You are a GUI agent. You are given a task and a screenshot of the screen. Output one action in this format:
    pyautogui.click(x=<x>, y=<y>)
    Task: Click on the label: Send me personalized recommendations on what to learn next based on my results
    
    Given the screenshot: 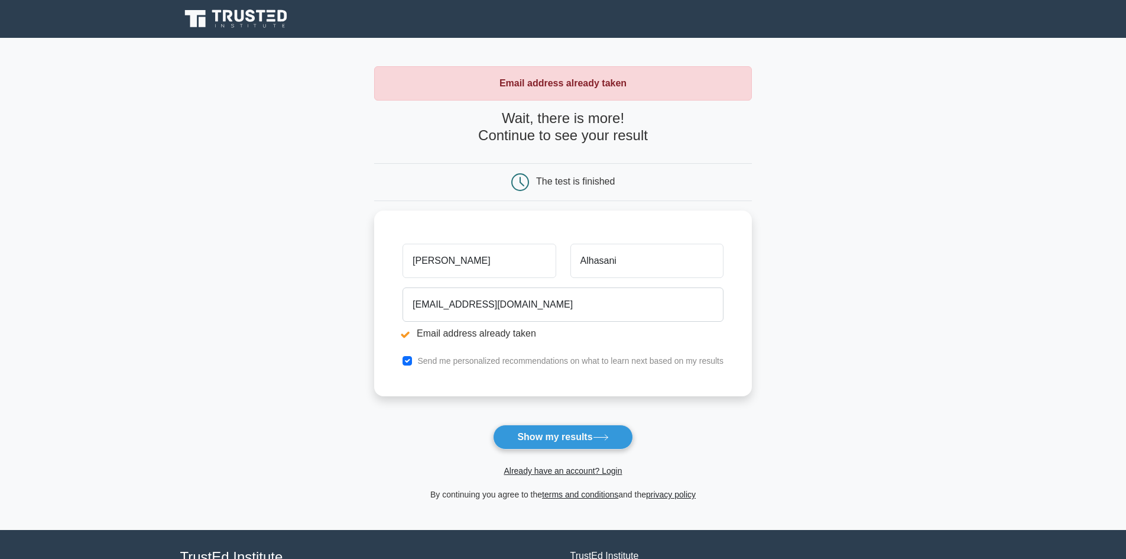 What is the action you would take?
    pyautogui.click(x=570, y=361)
    